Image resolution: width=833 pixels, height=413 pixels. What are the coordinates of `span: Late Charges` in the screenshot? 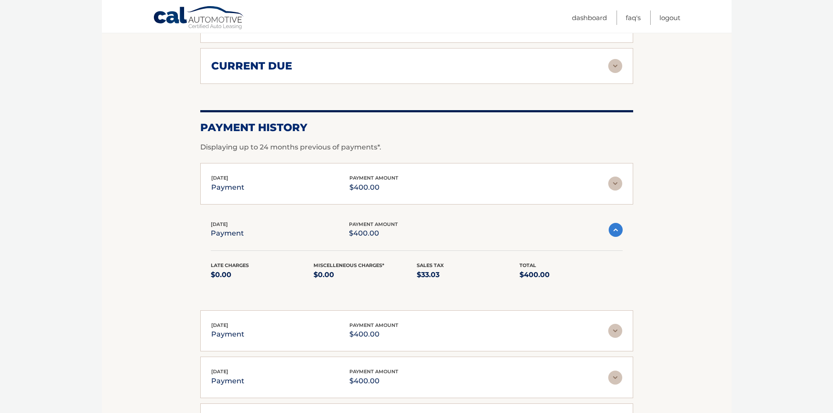 It's located at (230, 265).